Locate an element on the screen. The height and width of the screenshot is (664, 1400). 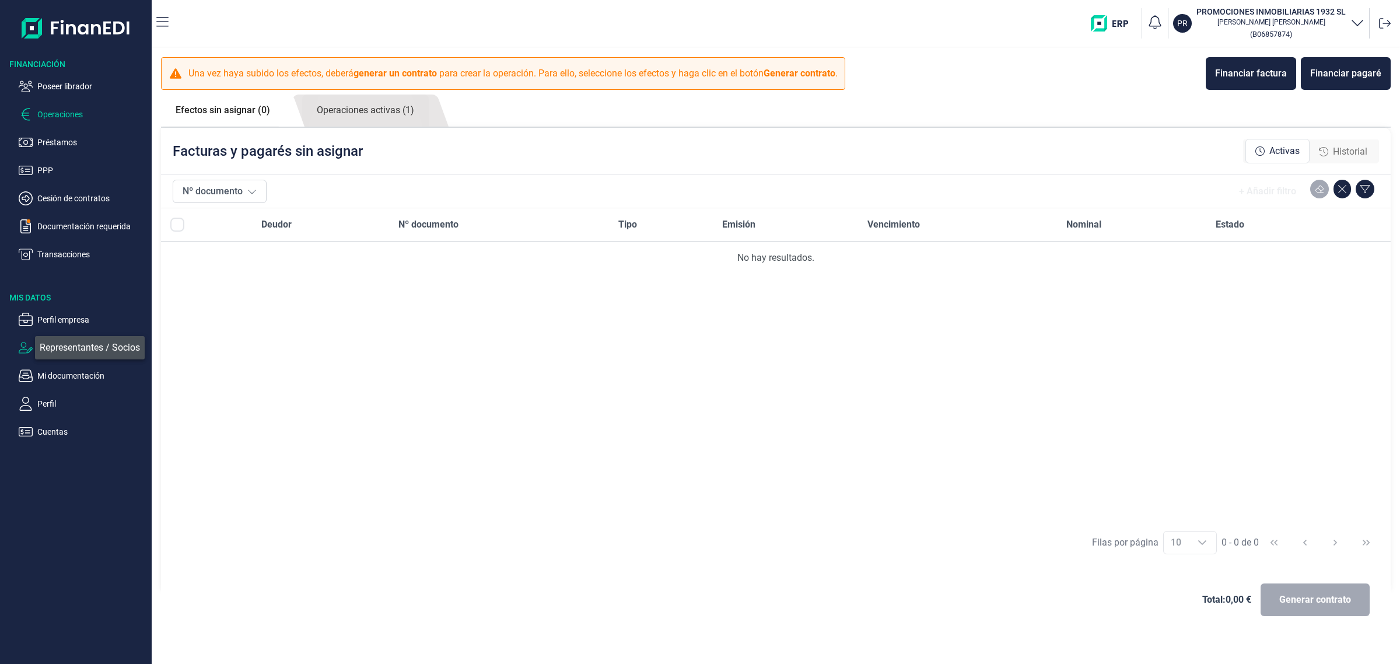
b: Generar contrato is located at coordinates (799, 73).